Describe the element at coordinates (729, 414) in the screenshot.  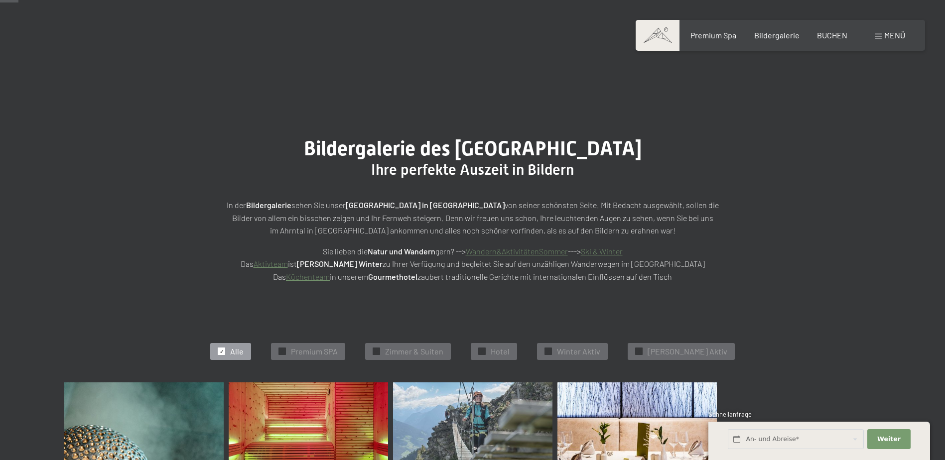
I see `span: Schnellanfrage` at that location.